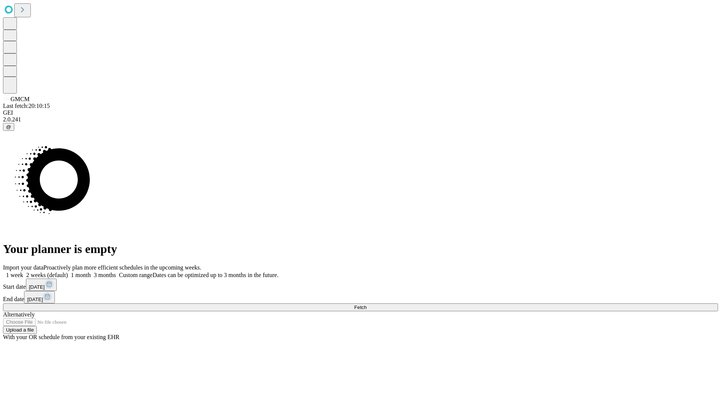 This screenshot has height=406, width=721. I want to click on span: Dates can be optimized up to 3 months in the future., so click(215, 274).